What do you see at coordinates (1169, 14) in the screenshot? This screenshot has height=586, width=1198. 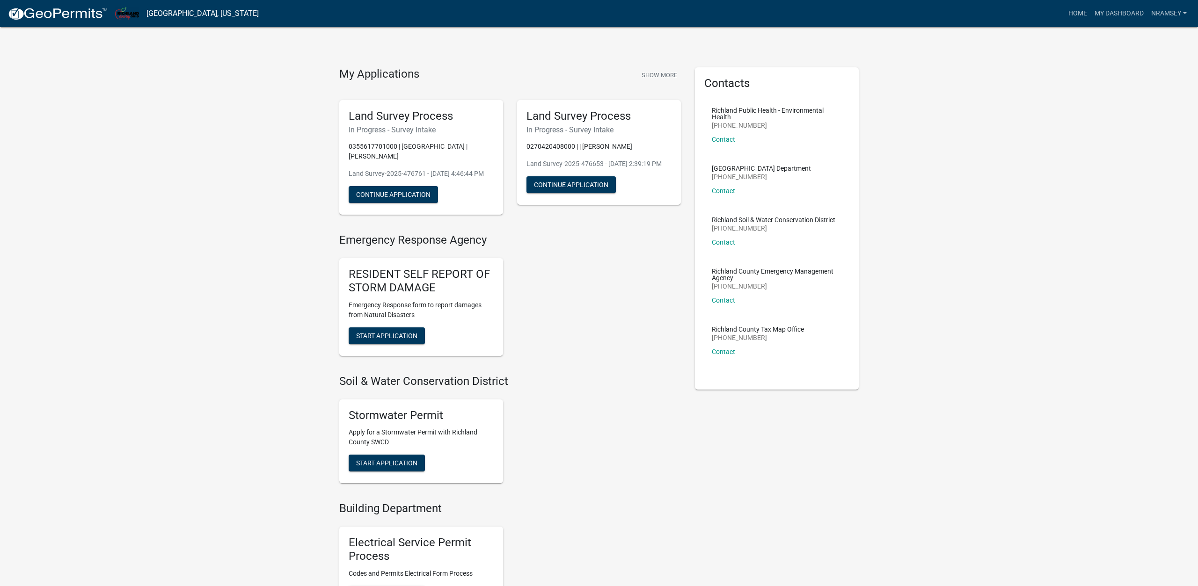 I see `a: nramsey` at bounding box center [1169, 14].